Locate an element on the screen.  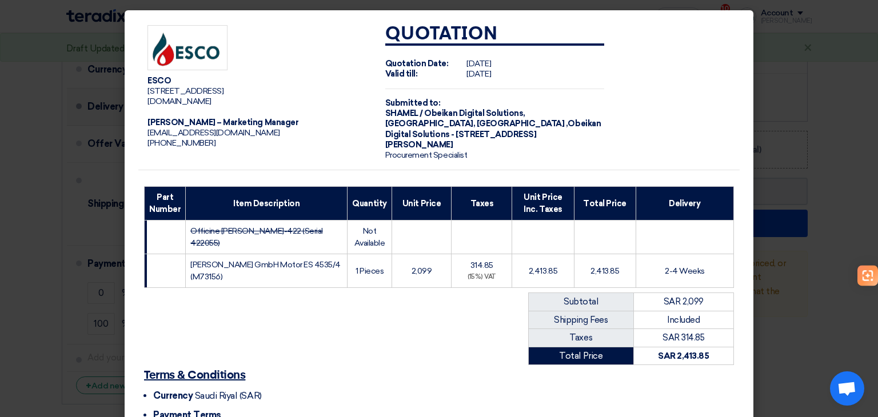
th: Taxes is located at coordinates (482, 203).